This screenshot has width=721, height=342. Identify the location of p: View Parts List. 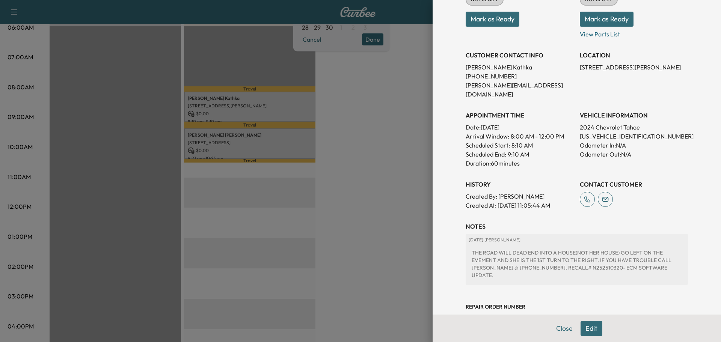
(634, 33).